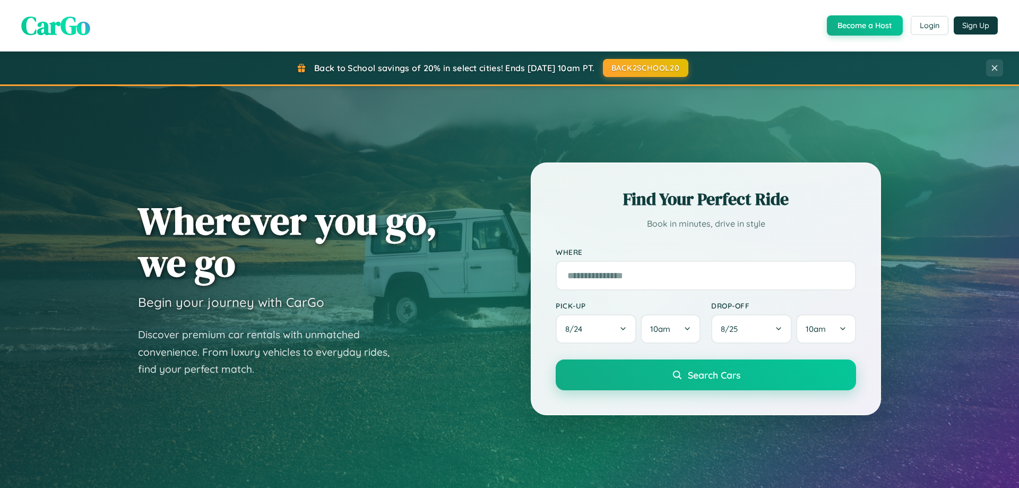 The height and width of the screenshot is (488, 1019). What do you see at coordinates (930, 25) in the screenshot?
I see `button: Login` at bounding box center [930, 25].